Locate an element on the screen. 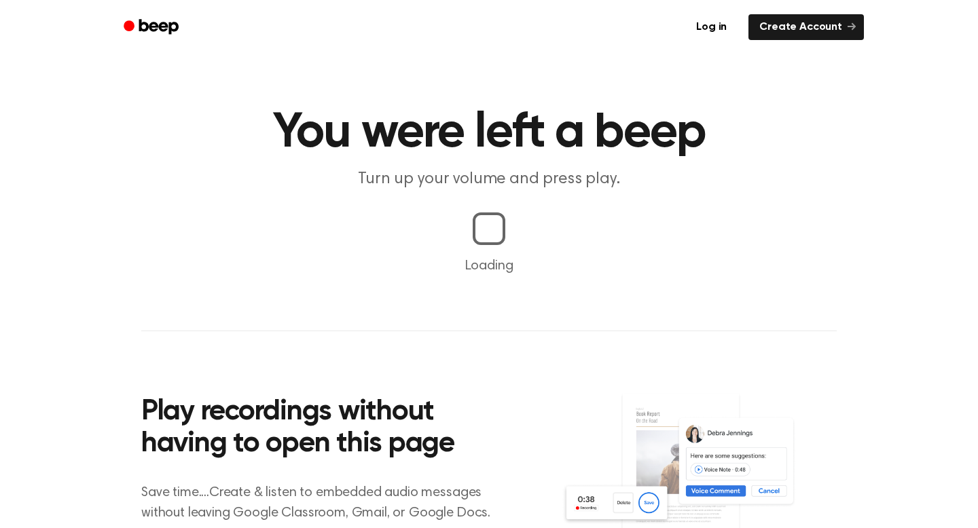  a: Log in is located at coordinates (711, 27).